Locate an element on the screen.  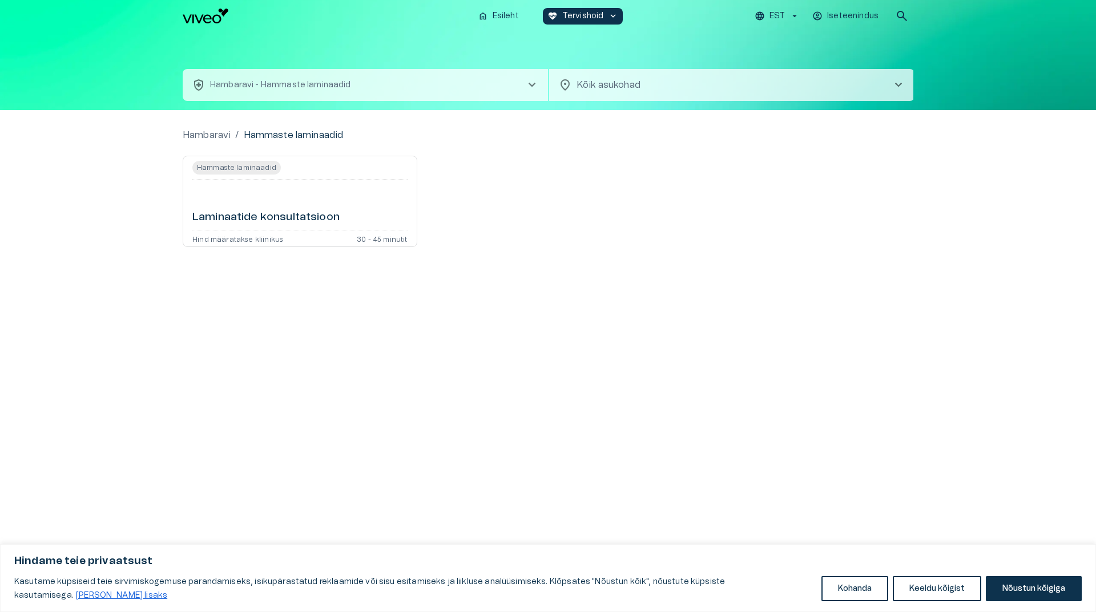
p: EST is located at coordinates (777, 16).